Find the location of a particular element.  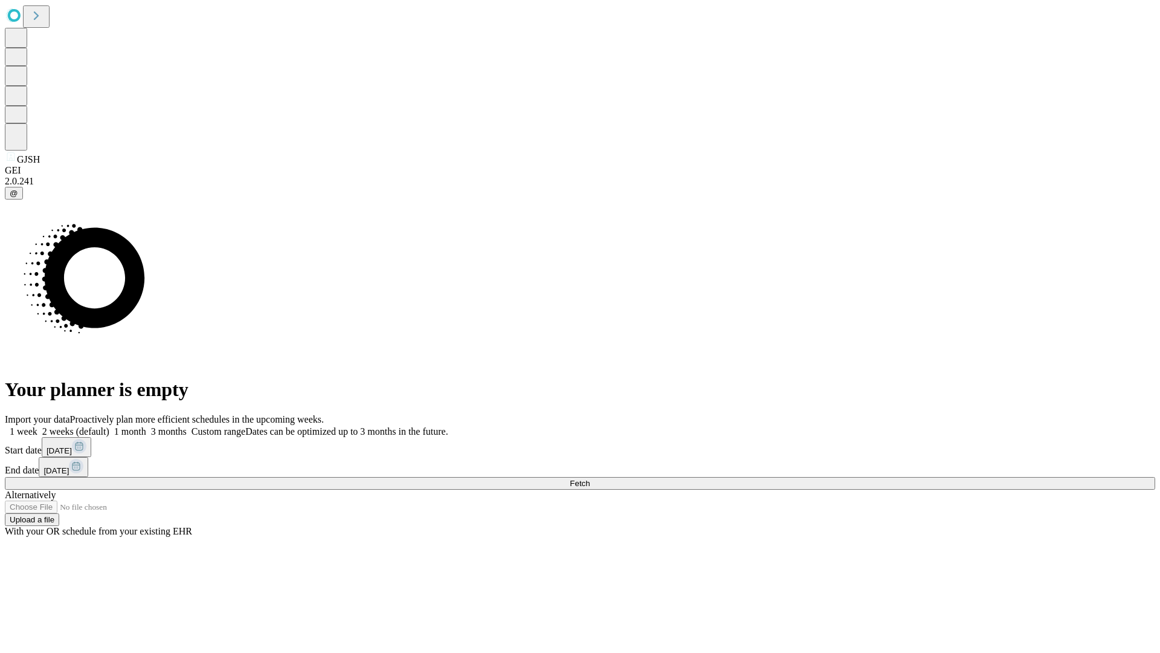

span: With your OR schedule from your existing EHR is located at coordinates (99, 531).